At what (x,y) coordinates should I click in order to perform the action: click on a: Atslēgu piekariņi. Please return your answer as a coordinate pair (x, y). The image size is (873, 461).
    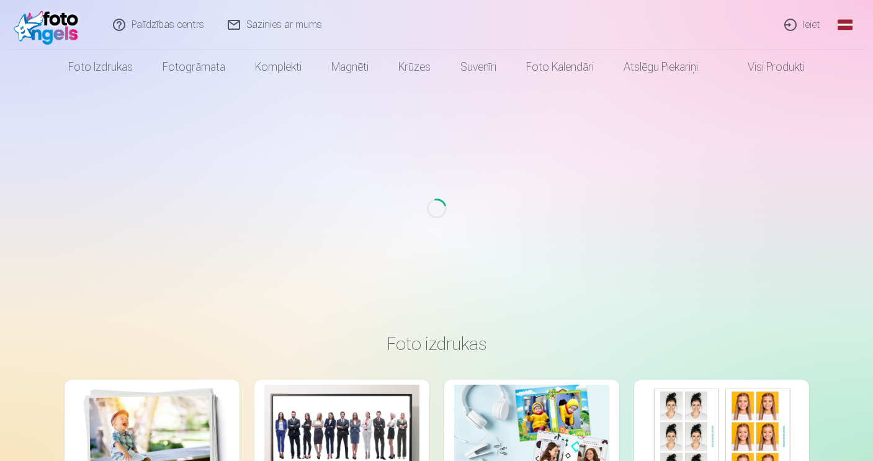
    Looking at the image, I should click on (661, 67).